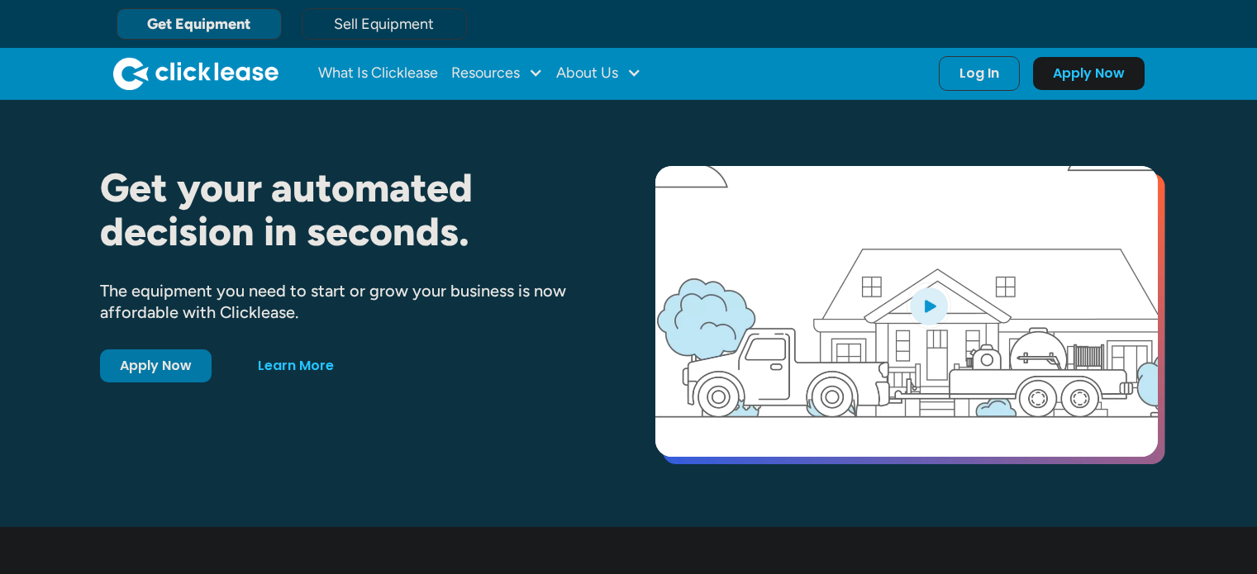  I want to click on div: The equipment you need to start or grow your business is now affordable with Clicklease., so click(351, 302).